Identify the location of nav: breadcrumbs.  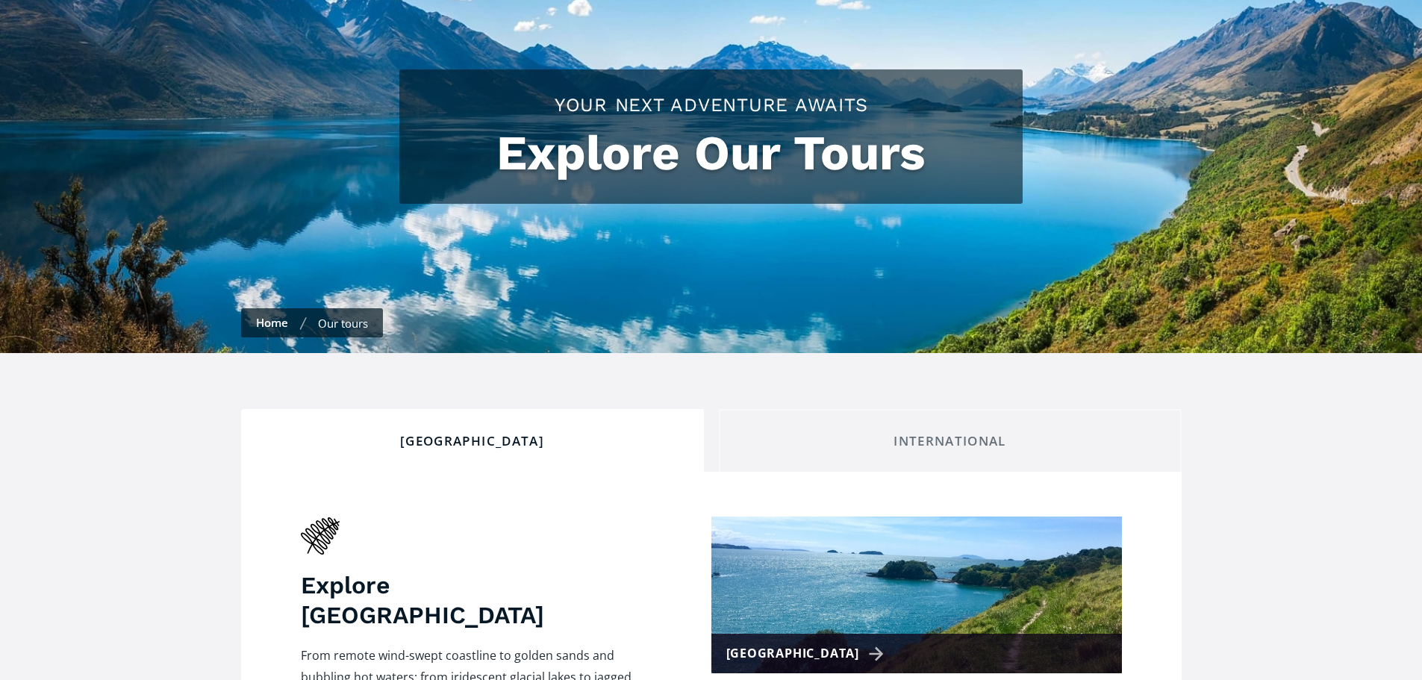
(312, 322).